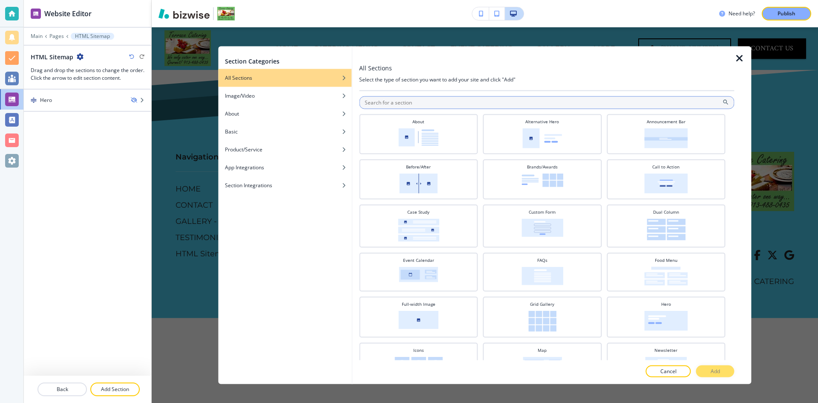 The image size is (818, 403). Describe the element at coordinates (87, 74) in the screenshot. I see `h3: Drag and drop the sections to change the order. Click the arrow to edit section content.` at that location.